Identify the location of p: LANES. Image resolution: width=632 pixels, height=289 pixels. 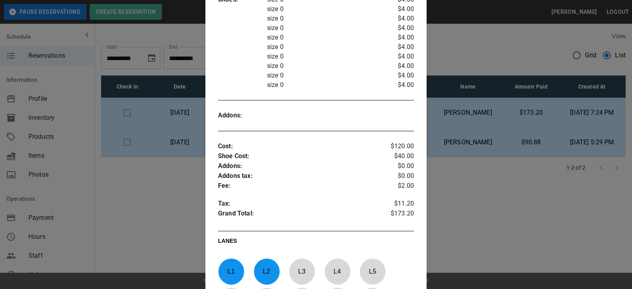
(316, 242).